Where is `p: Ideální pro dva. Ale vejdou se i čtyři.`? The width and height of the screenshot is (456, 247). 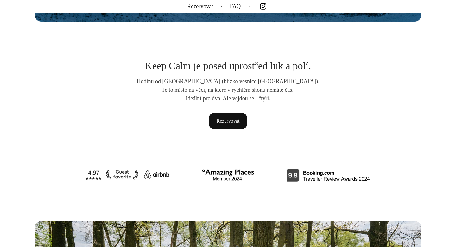
p: Ideální pro dva. Ale vejdou se i čtyři. is located at coordinates (228, 98).